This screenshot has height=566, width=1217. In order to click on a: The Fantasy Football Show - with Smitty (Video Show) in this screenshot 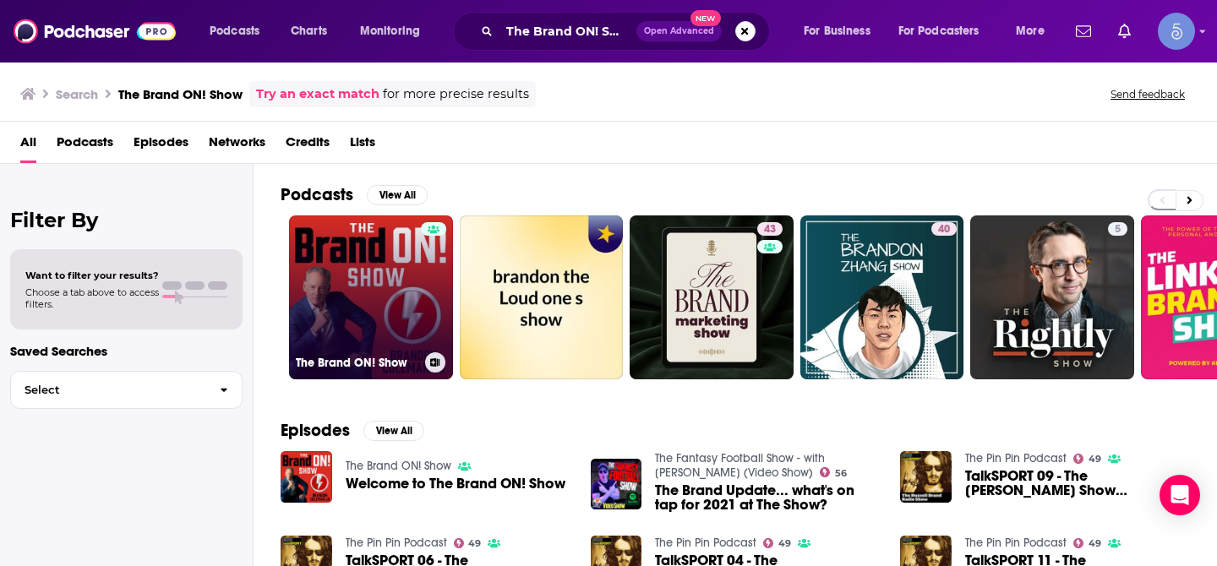, I will do `click(739, 466)`.